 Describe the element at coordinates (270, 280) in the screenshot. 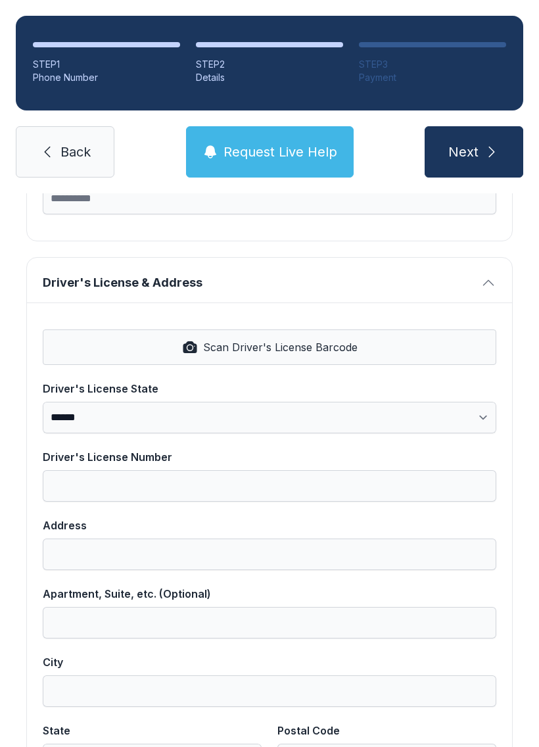

I see `button: Driver's License & Address` at that location.